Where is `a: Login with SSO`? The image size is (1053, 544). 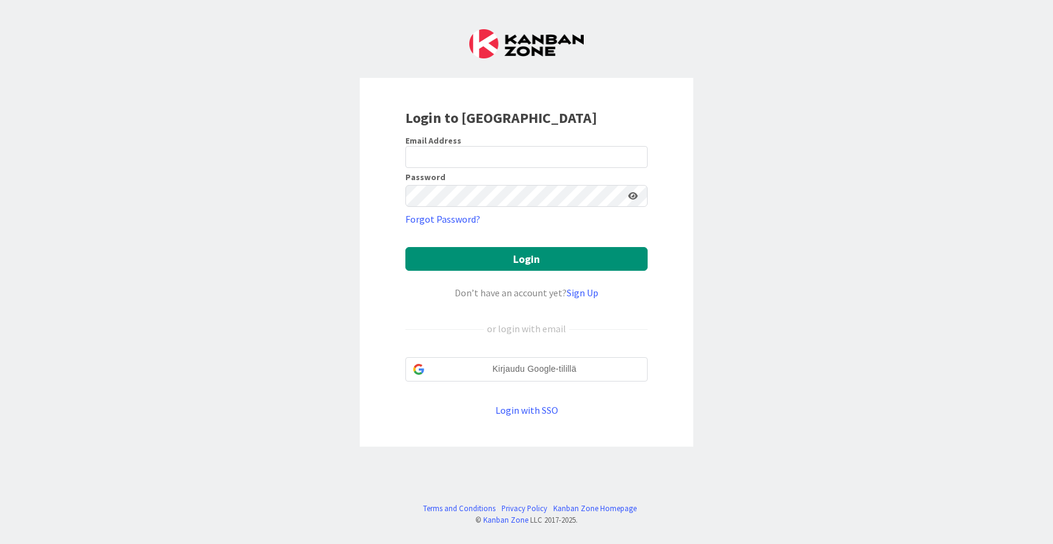 a: Login with SSO is located at coordinates (527, 410).